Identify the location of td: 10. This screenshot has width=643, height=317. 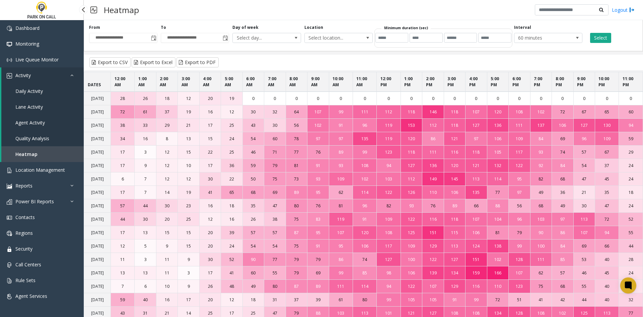
(189, 165).